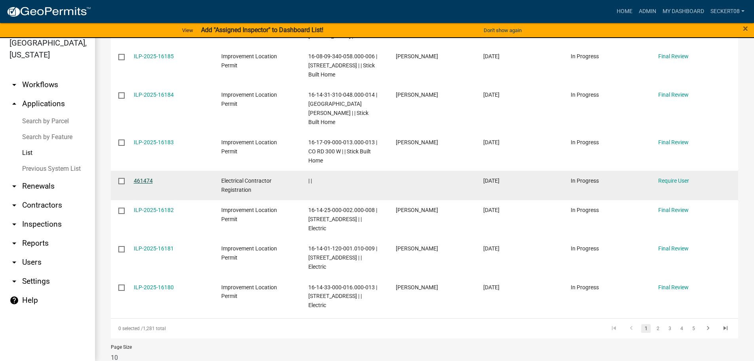 This screenshot has height=361, width=754. What do you see at coordinates (131, 328) in the screenshot?
I see `span: 0 selected /` at bounding box center [131, 328].